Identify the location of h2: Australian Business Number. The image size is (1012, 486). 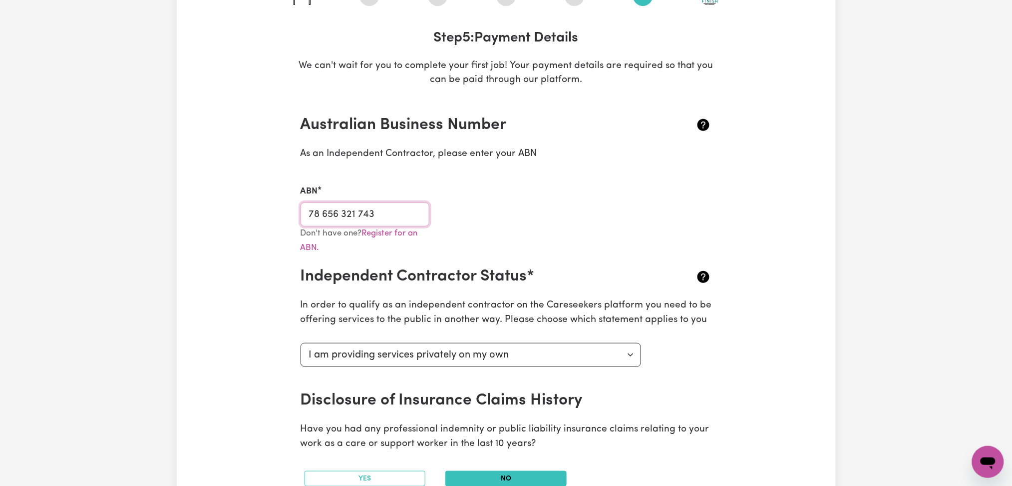
(472, 125).